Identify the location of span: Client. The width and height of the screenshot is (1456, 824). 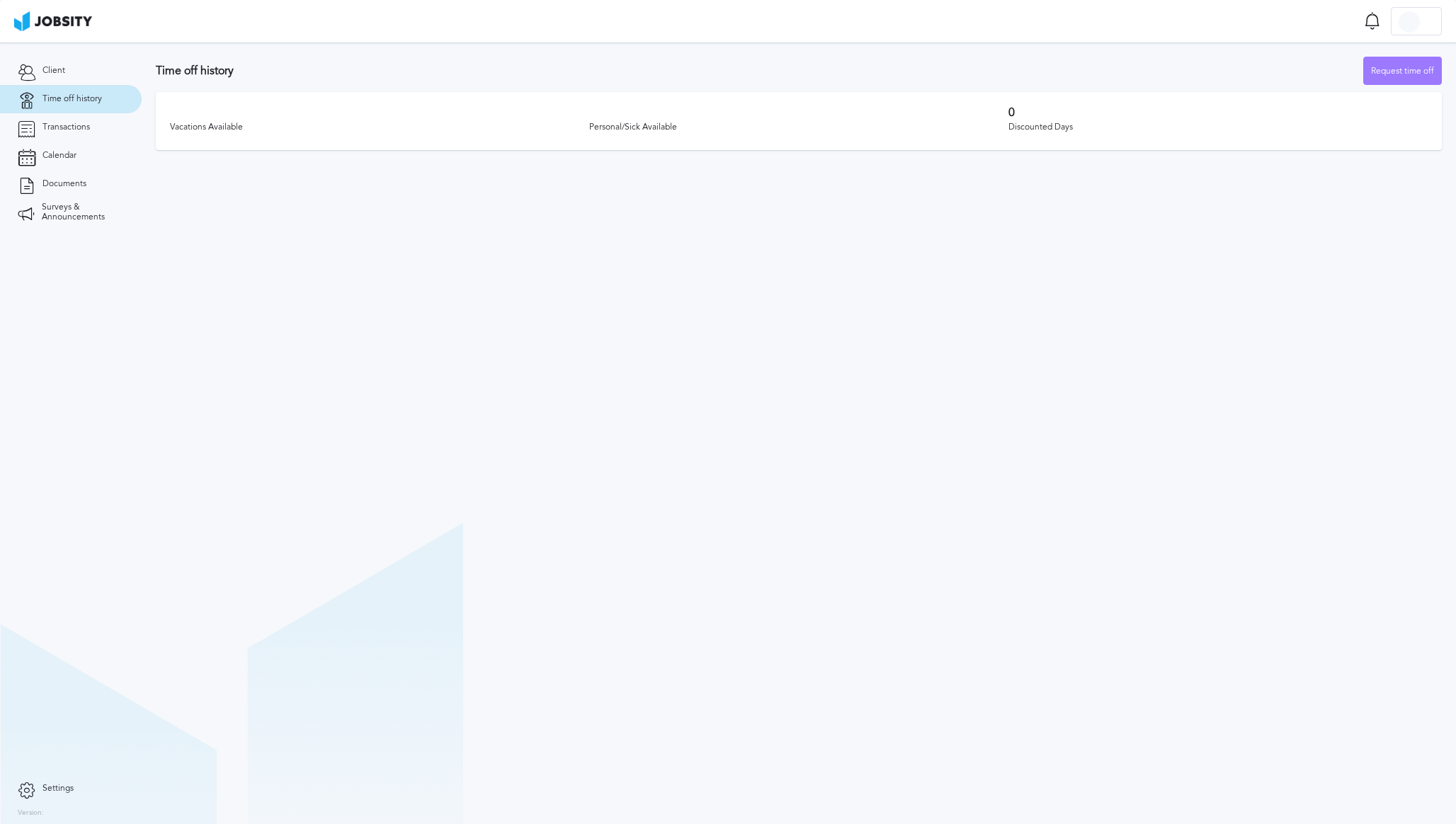
(54, 71).